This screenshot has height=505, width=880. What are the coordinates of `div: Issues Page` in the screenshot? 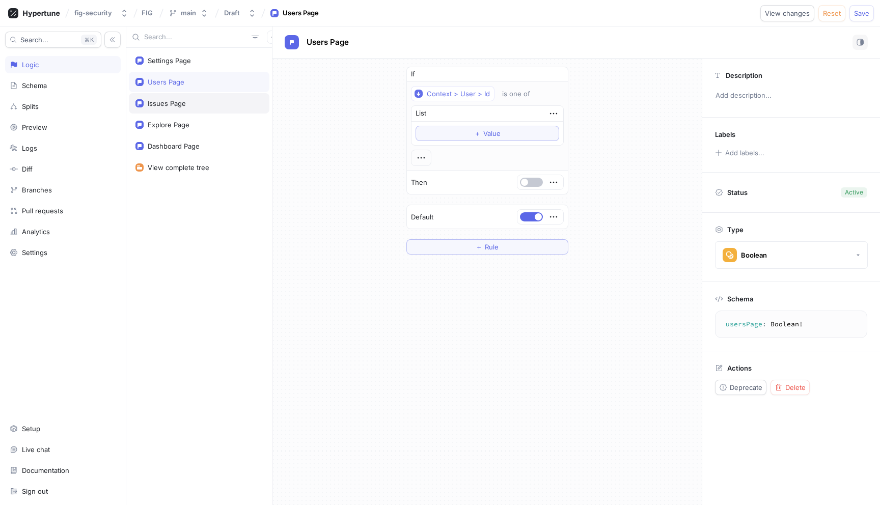 It's located at (166, 103).